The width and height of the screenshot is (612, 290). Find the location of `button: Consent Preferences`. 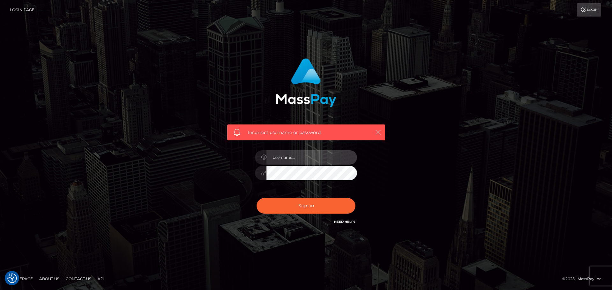

button: Consent Preferences is located at coordinates (12, 279).